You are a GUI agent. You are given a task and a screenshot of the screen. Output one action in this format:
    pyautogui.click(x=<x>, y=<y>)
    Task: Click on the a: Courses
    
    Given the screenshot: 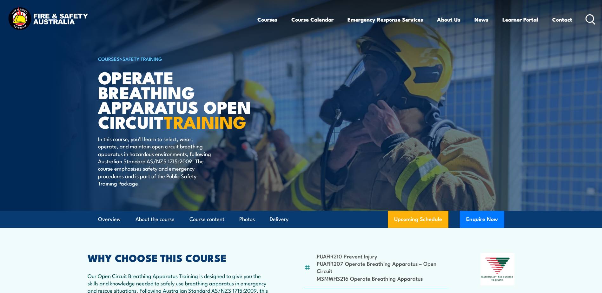 What is the action you would take?
    pyautogui.click(x=267, y=19)
    